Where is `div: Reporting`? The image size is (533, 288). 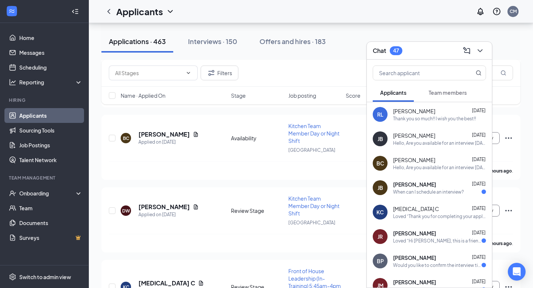
div: Reporting is located at coordinates (51, 82).